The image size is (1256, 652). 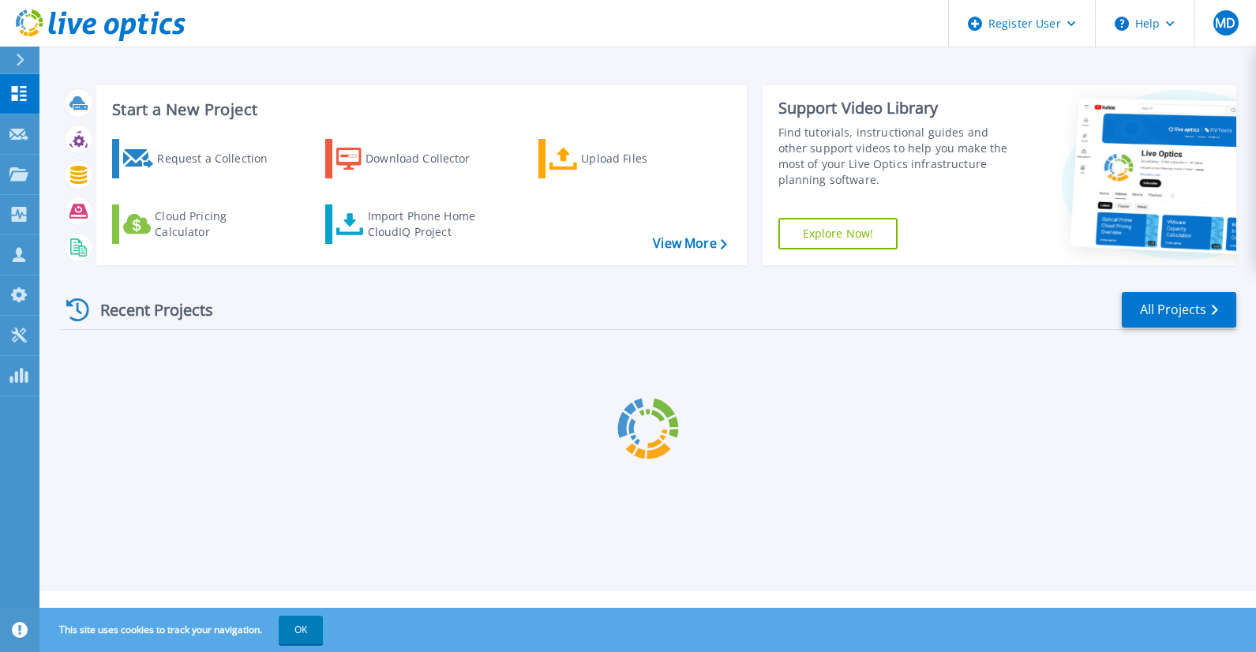 I want to click on a: Cloud Pricing Calculator, so click(x=200, y=224).